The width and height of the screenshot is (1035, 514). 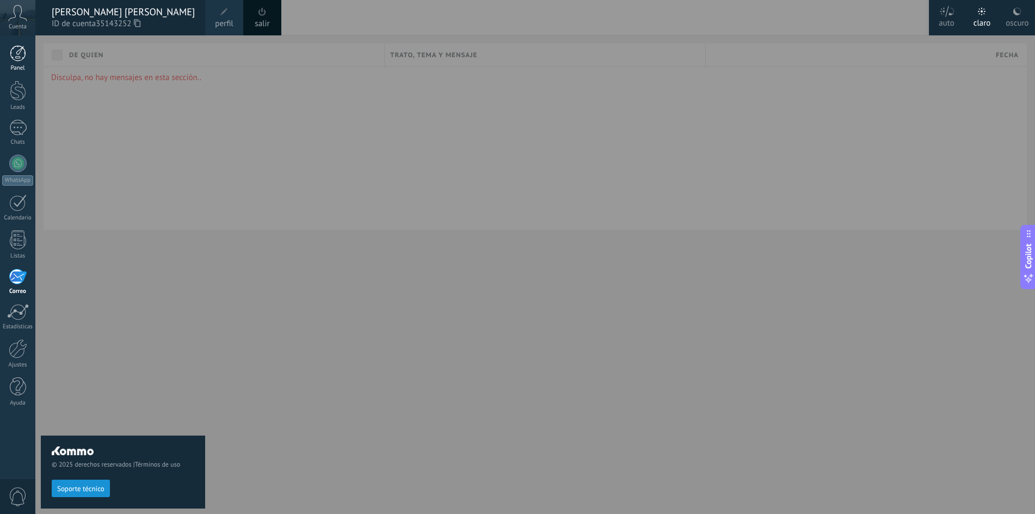 I want to click on div: Leads, so click(x=18, y=107).